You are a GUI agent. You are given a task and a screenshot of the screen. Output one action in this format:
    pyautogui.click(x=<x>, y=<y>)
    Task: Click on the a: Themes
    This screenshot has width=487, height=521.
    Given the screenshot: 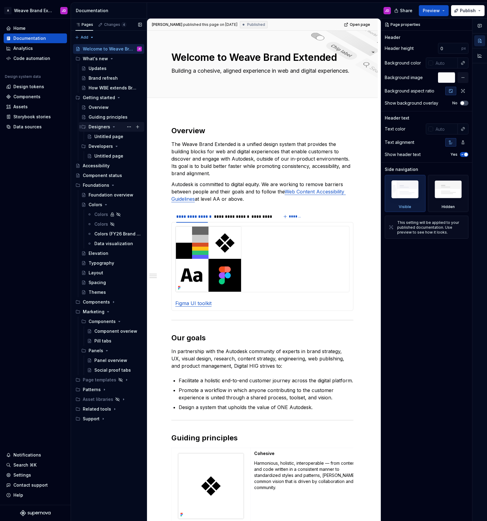 What is the action you would take?
    pyautogui.click(x=111, y=292)
    